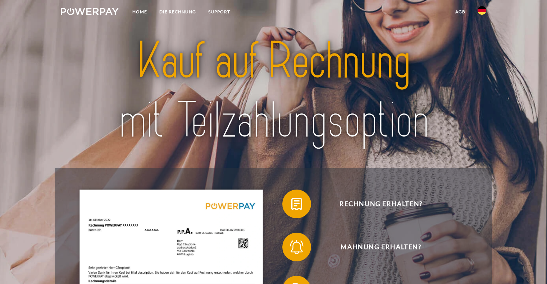 The width and height of the screenshot is (547, 284). What do you see at coordinates (482, 10) in the screenshot?
I see `img: de` at bounding box center [482, 10].